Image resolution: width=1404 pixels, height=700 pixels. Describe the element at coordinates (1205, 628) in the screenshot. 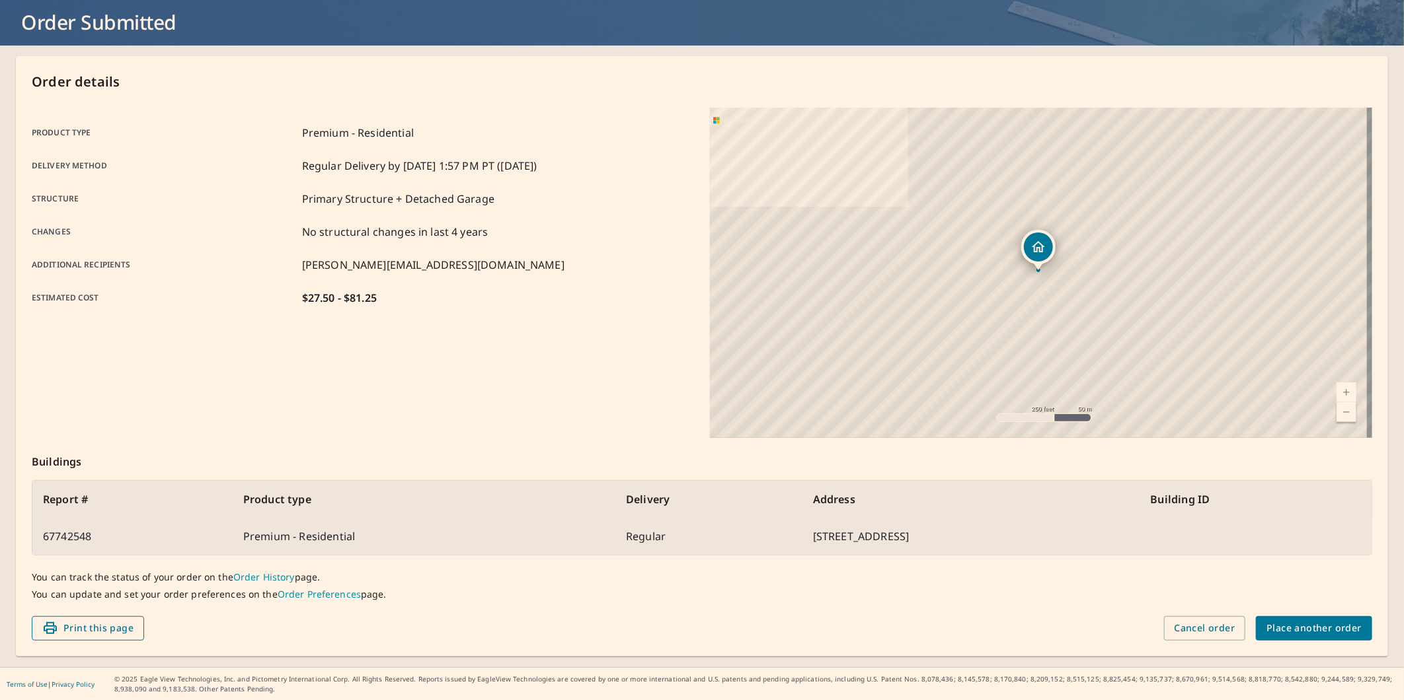

I see `span: Cancel order` at that location.